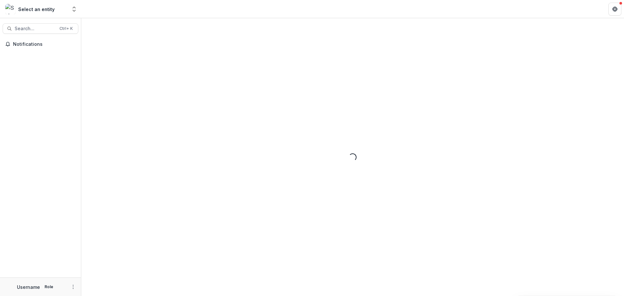 The height and width of the screenshot is (296, 624). I want to click on button: Search..., so click(40, 29).